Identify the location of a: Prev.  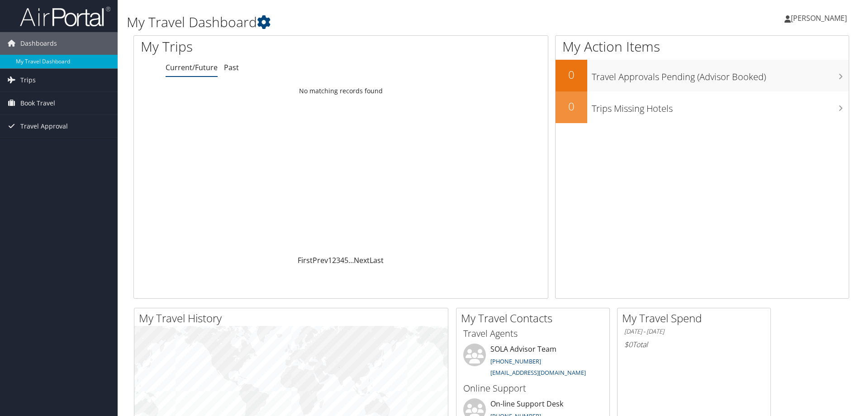
(320, 260).